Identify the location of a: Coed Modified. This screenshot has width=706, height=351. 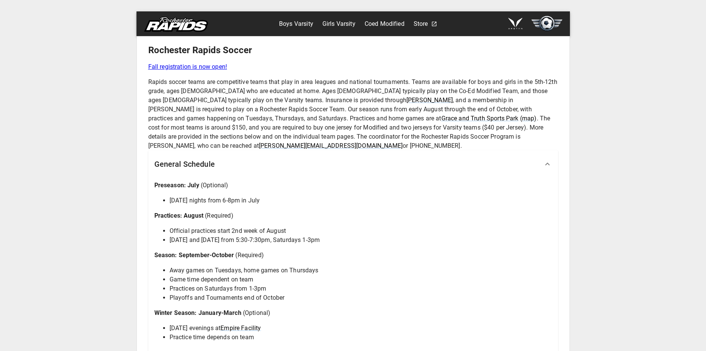
(384, 24).